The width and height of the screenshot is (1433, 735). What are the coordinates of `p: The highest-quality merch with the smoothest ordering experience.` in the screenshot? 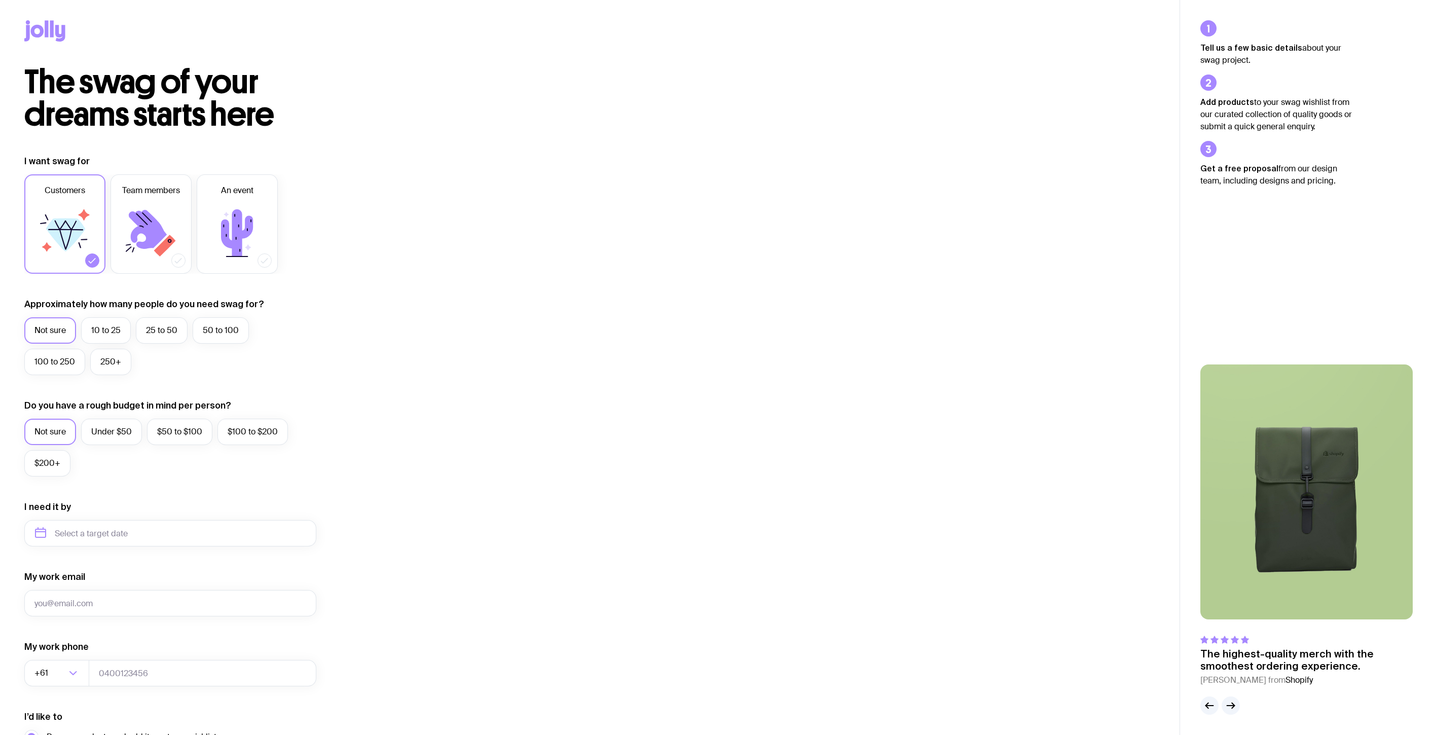 It's located at (1306, 660).